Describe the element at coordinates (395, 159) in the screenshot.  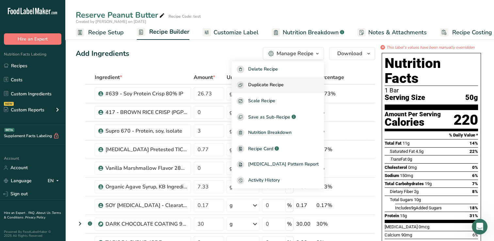
I see `i: Trans` at that location.